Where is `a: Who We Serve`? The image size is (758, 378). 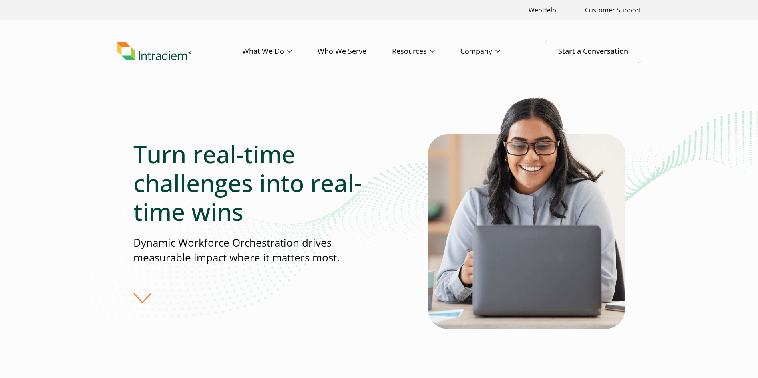
a: Who We Serve is located at coordinates (355, 52).